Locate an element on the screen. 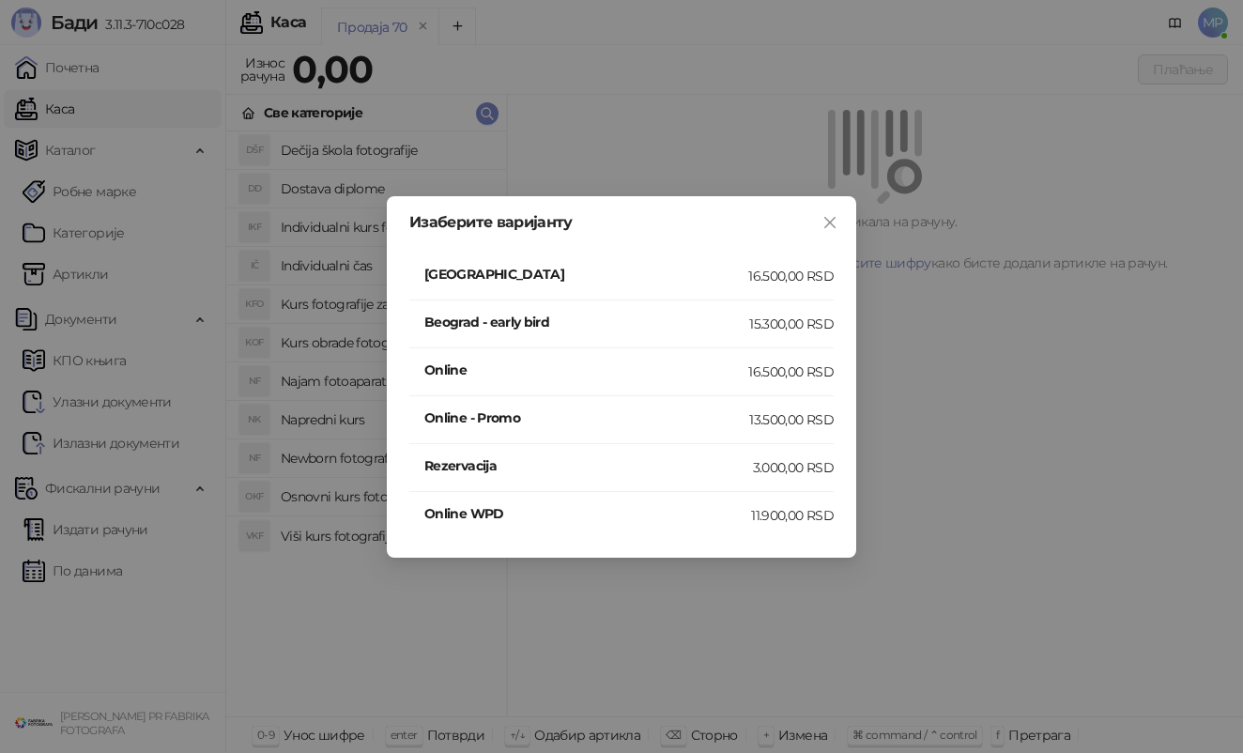 This screenshot has width=1243, height=753. div: 3.000,00 RSD is located at coordinates (793, 468).